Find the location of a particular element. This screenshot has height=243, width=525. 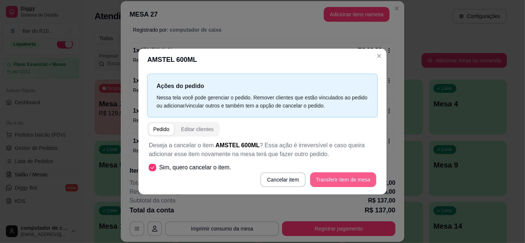

span: Sim, quero cancelar o item. is located at coordinates (195, 168).